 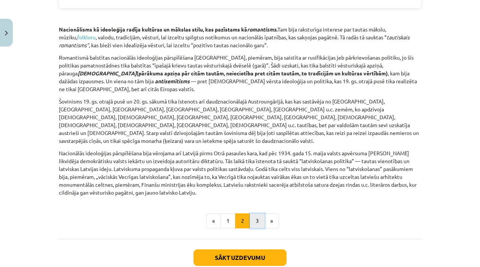 I want to click on button: 2, so click(x=243, y=221).